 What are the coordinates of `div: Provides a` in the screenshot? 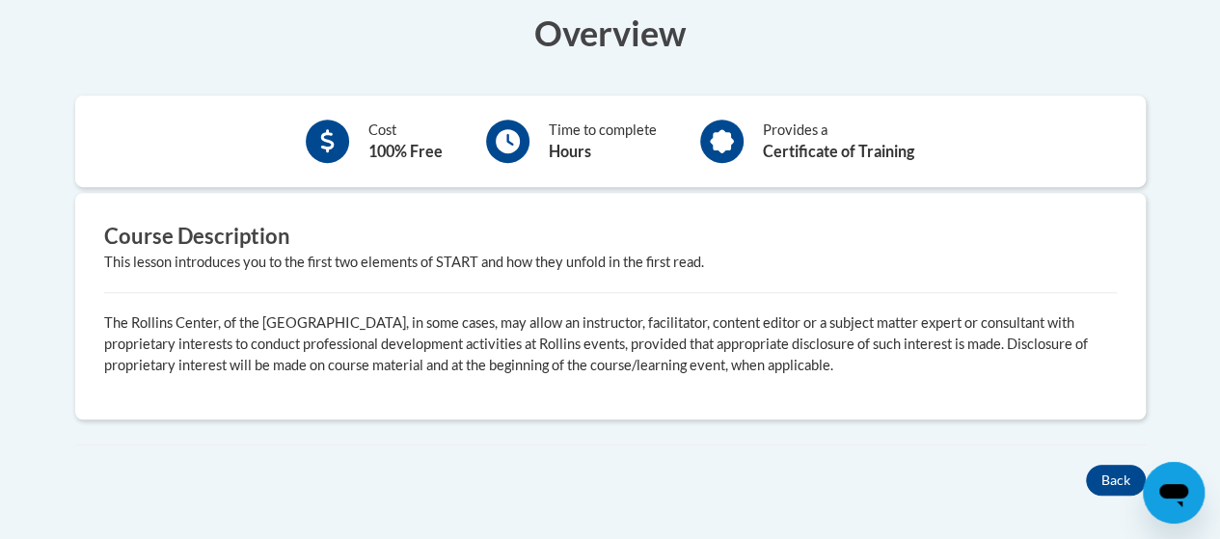 It's located at (838, 141).